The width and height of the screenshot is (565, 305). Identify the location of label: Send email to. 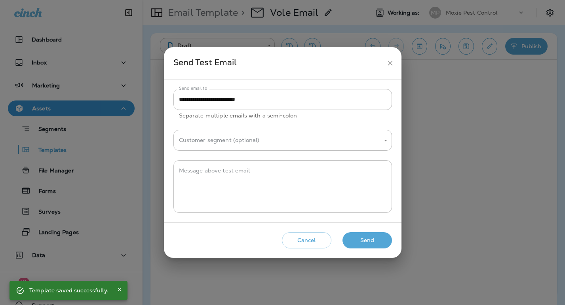
(193, 88).